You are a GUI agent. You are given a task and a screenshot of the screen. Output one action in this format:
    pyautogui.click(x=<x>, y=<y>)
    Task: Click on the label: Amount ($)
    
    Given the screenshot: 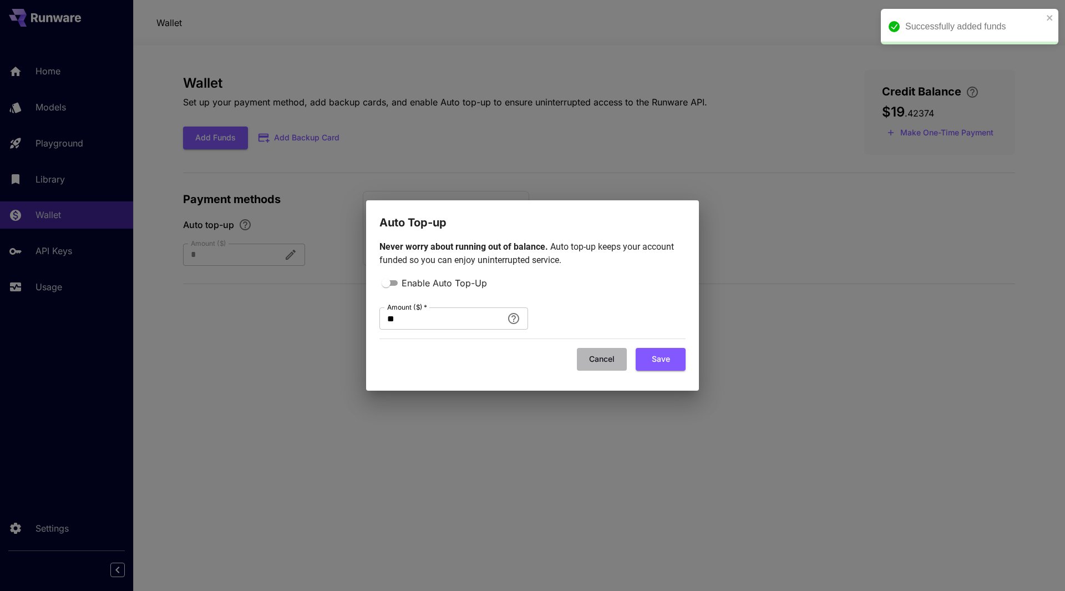 What is the action you would take?
    pyautogui.click(x=407, y=307)
    